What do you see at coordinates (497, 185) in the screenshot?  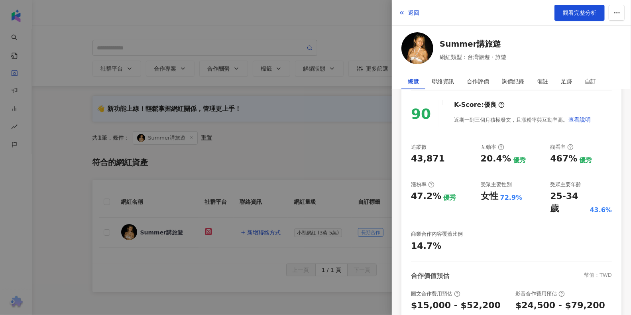 I see `div: 受眾主要性別` at bounding box center [497, 185].